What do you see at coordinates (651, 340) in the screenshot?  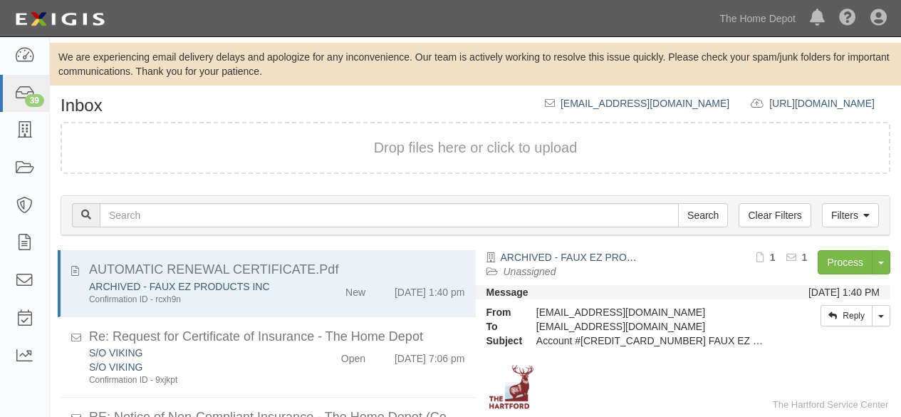 I see `div: Account #100000002219607 FAUX EZ PRODUCTS INC` at bounding box center [651, 340].